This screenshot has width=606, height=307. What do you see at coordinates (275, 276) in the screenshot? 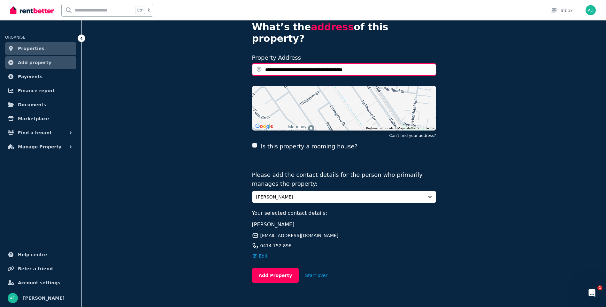
I see `button: Add Property` at bounding box center [275, 276].